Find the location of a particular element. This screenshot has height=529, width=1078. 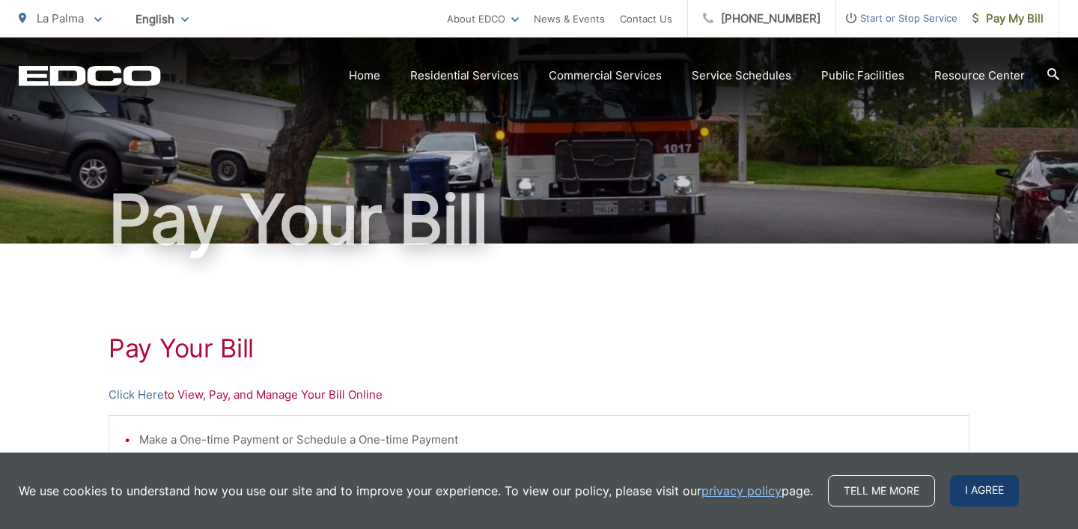

a: About EDCO is located at coordinates (483, 19).